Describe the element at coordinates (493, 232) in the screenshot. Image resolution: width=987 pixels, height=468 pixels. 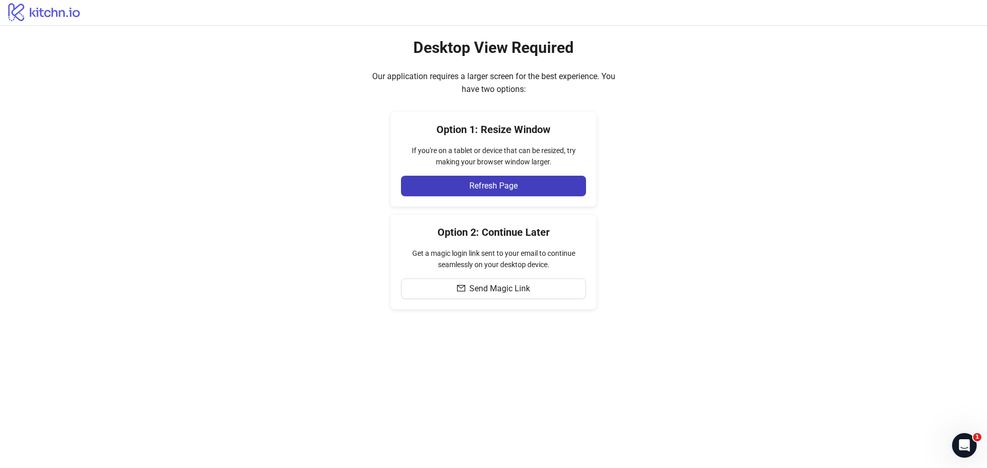
I see `h4: Option 2: Continue Later` at that location.